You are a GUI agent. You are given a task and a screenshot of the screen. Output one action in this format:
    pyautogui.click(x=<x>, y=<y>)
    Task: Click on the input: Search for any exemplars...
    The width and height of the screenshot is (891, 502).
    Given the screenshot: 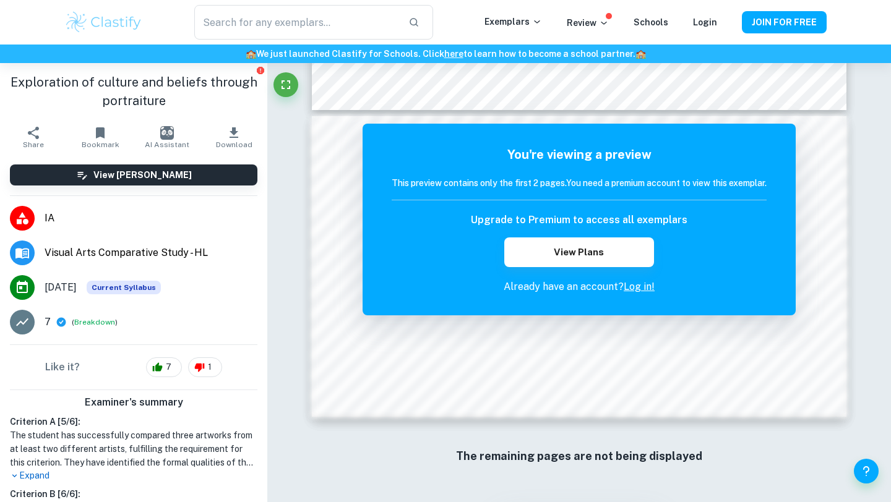 What is the action you would take?
    pyautogui.click(x=296, y=22)
    